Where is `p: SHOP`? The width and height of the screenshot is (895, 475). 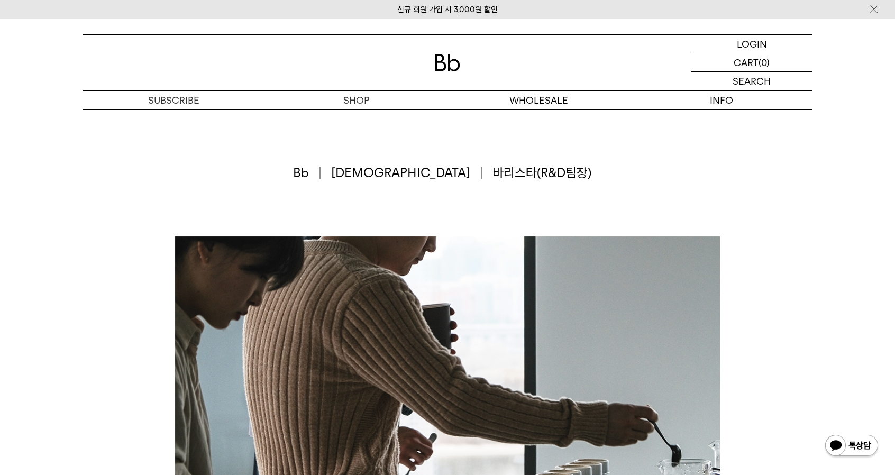
p: SHOP is located at coordinates (356, 100).